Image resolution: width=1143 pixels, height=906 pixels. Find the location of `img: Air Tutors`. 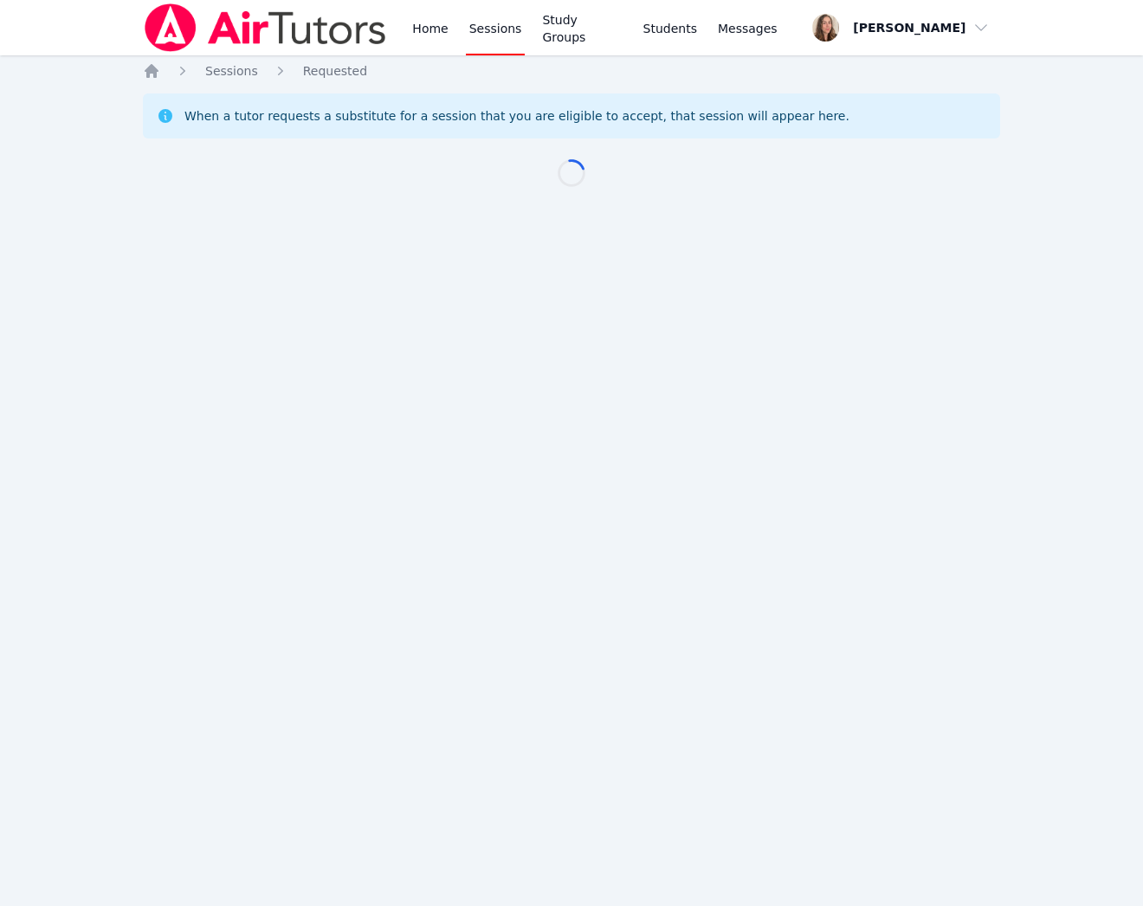

img: Air Tutors is located at coordinates (265, 28).